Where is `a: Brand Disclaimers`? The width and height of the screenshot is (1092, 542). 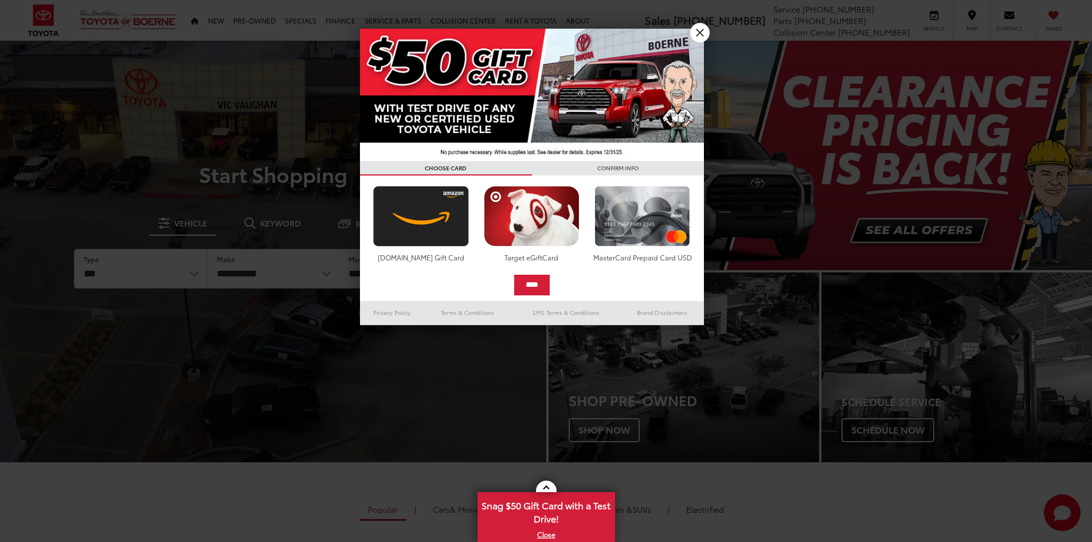 a: Brand Disclaimers is located at coordinates (662, 312).